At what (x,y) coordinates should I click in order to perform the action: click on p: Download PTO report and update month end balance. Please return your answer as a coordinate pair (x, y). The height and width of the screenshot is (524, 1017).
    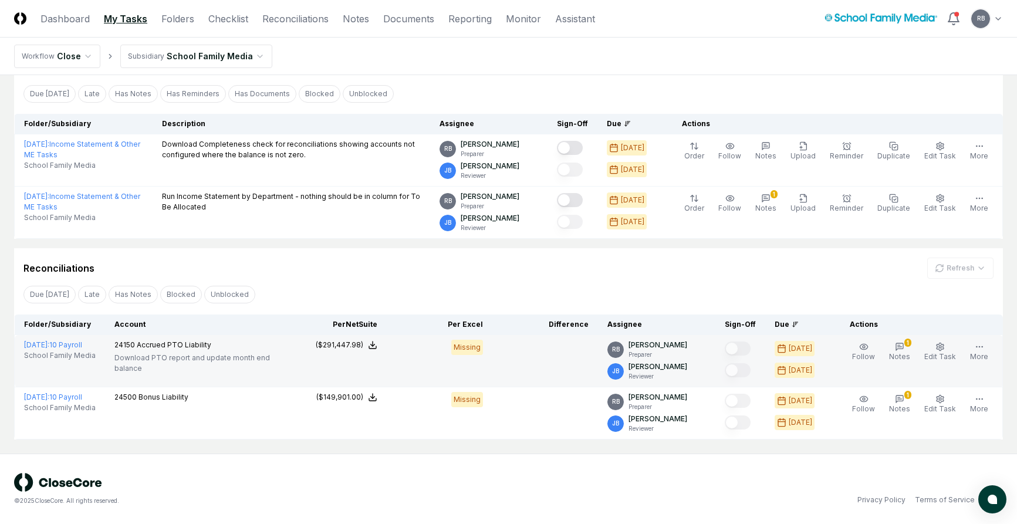
    Looking at the image, I should click on (193, 363).